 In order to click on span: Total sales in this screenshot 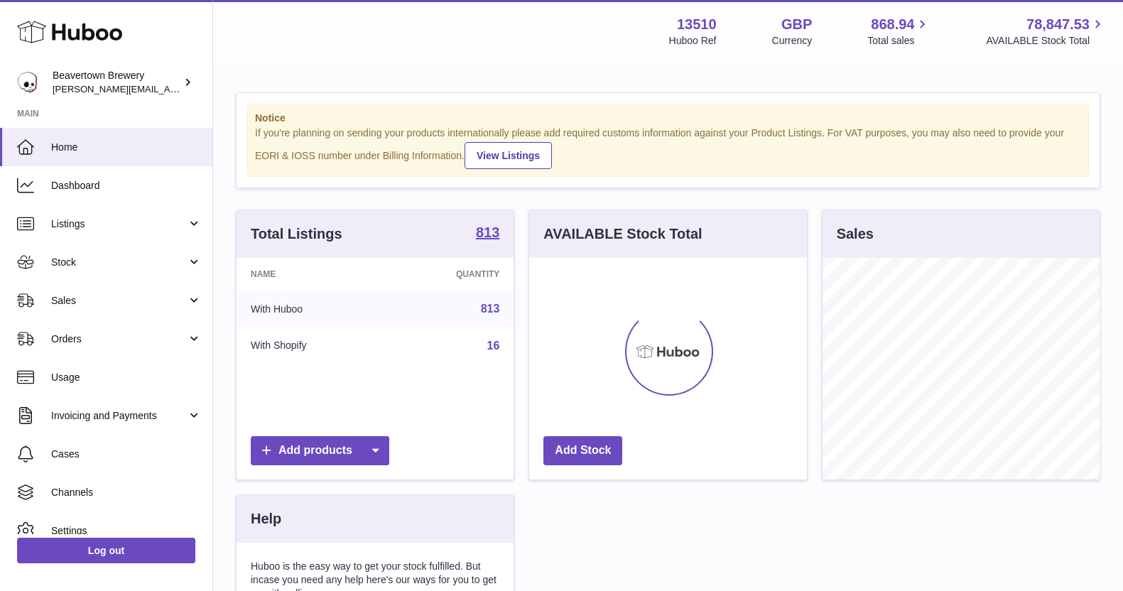, I will do `click(898, 40)`.